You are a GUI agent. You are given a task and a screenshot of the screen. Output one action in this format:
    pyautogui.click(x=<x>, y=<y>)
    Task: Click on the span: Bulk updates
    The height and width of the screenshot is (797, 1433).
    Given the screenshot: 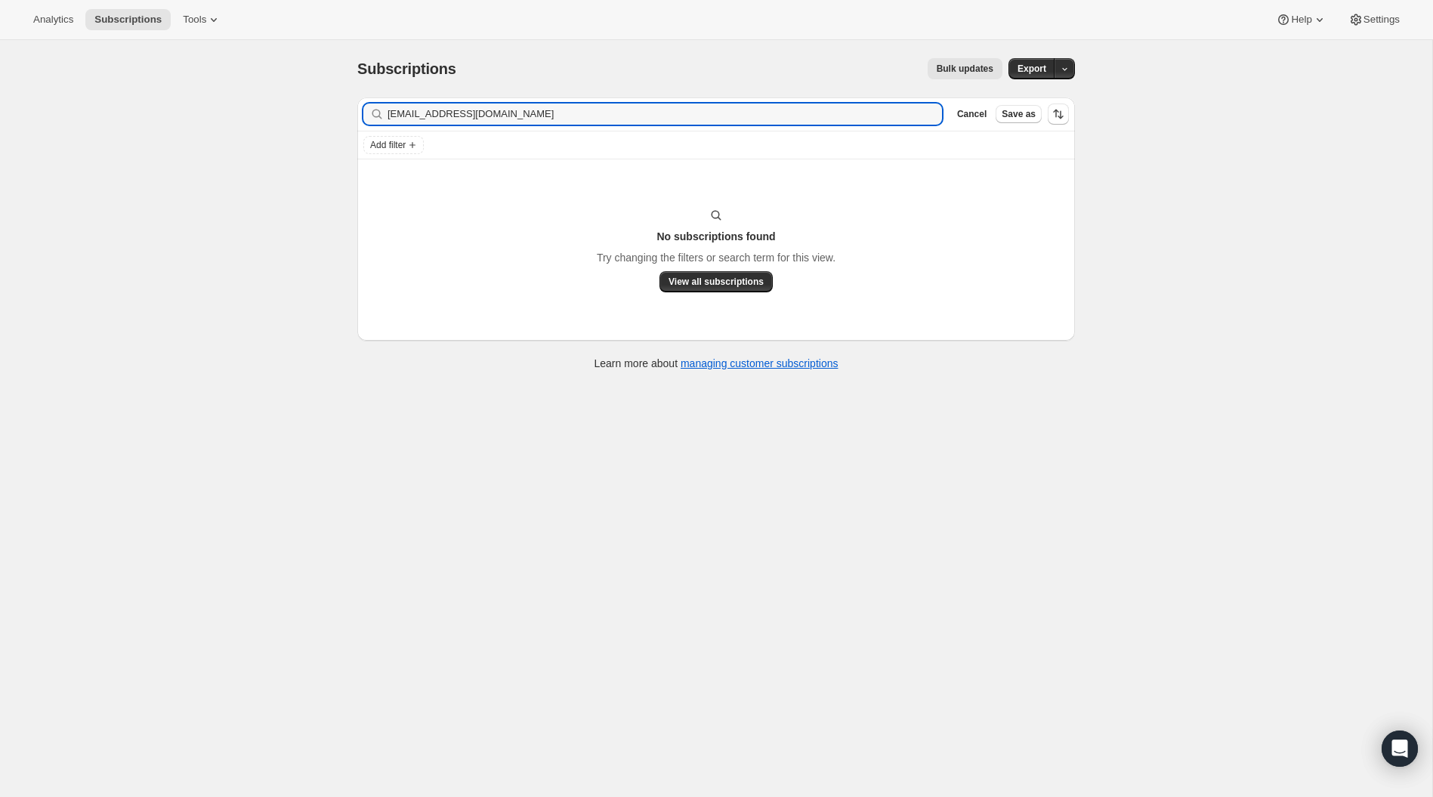 What is the action you would take?
    pyautogui.click(x=964, y=69)
    